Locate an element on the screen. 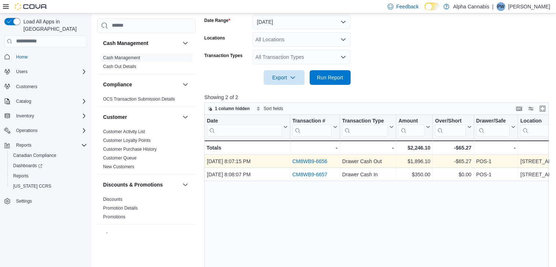 This screenshot has height=267, width=556. a: Reports is located at coordinates (21, 176).